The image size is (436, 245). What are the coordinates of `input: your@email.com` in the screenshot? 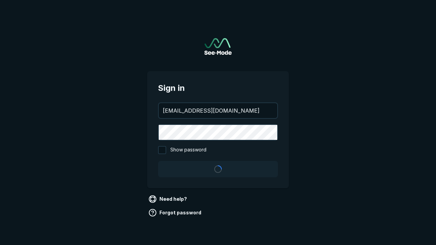 It's located at (218, 111).